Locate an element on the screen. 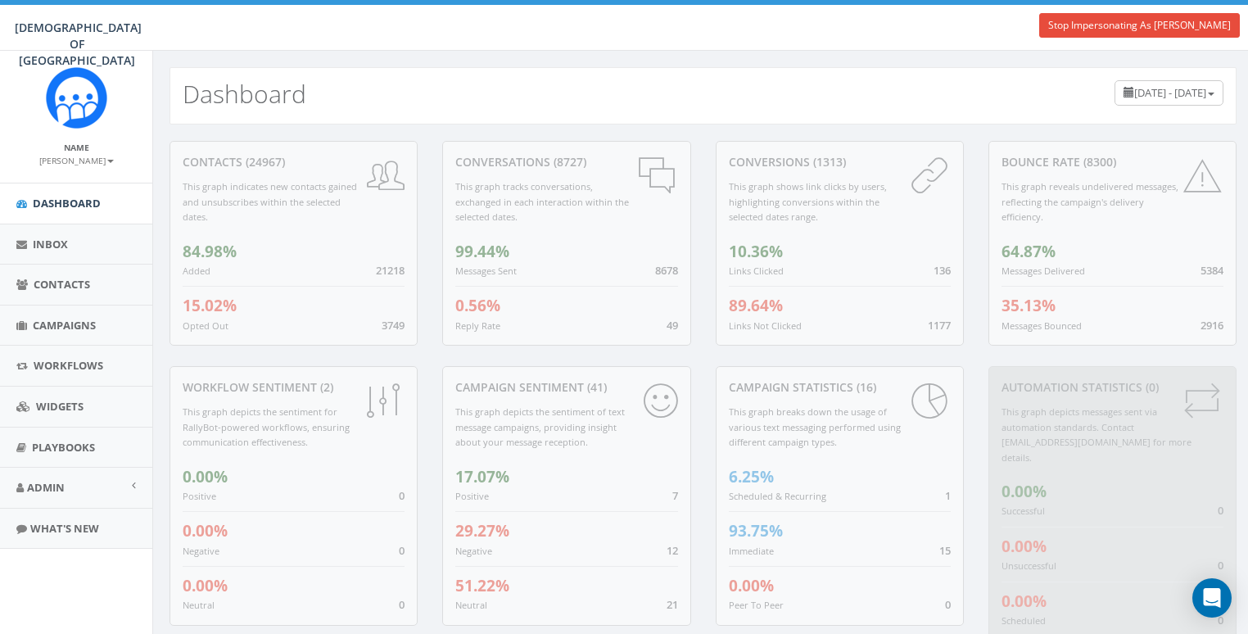 Image resolution: width=1248 pixels, height=634 pixels. small: Links Clicked is located at coordinates (756, 270).